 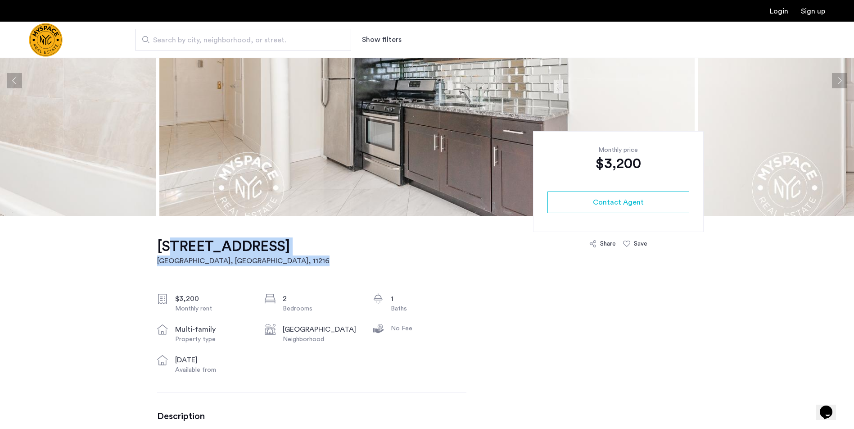 I want to click on a: Cazamio Logo, so click(x=45, y=40).